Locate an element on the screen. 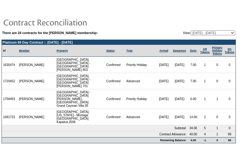 This screenshot has width=245, height=147. td: 1681723 is located at coordinates (10, 117).